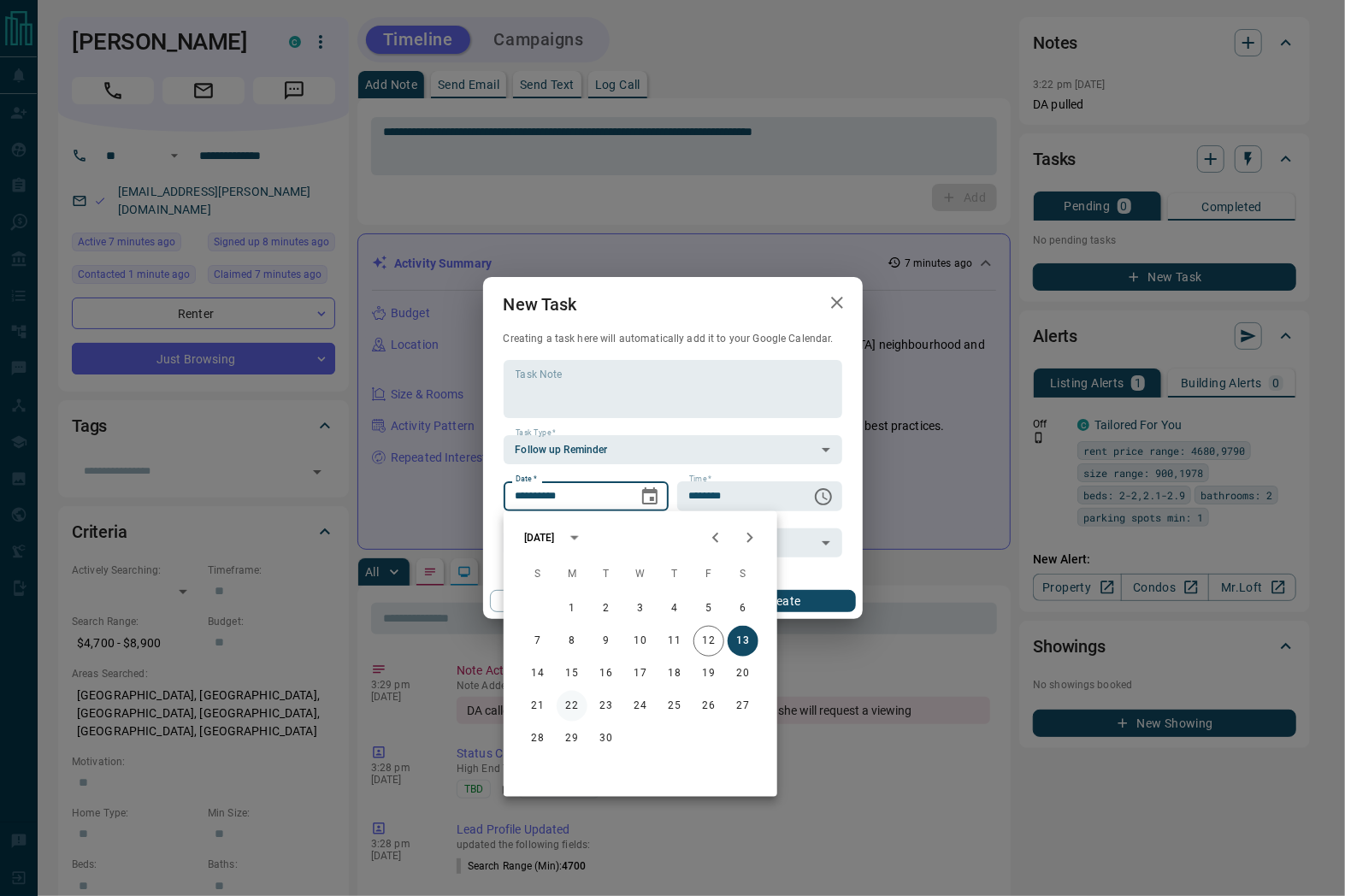 The width and height of the screenshot is (1345, 896). Describe the element at coordinates (538, 674) in the screenshot. I see `button: 14` at that location.